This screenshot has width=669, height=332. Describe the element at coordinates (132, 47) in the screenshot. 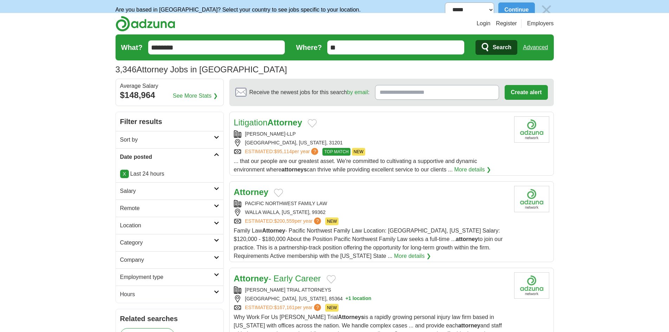

I see `label: What?` at that location.